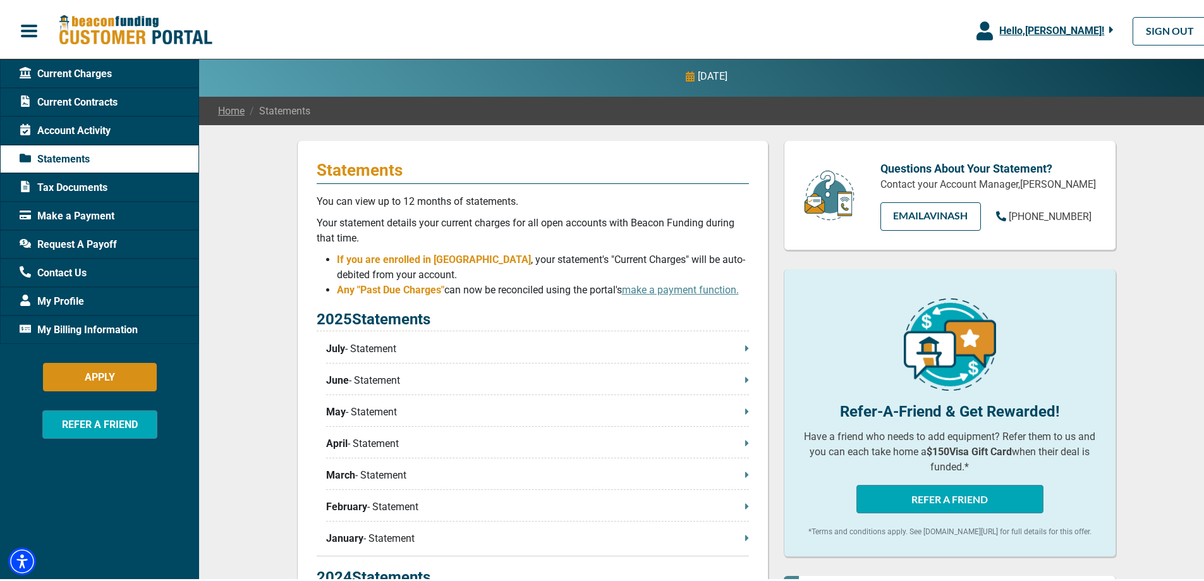 The width and height of the screenshot is (1204, 581). I want to click on span: Current Charges, so click(66, 71).